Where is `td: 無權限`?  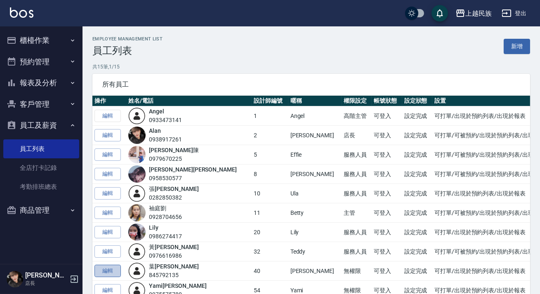 td: 無權限 is located at coordinates (356, 271).